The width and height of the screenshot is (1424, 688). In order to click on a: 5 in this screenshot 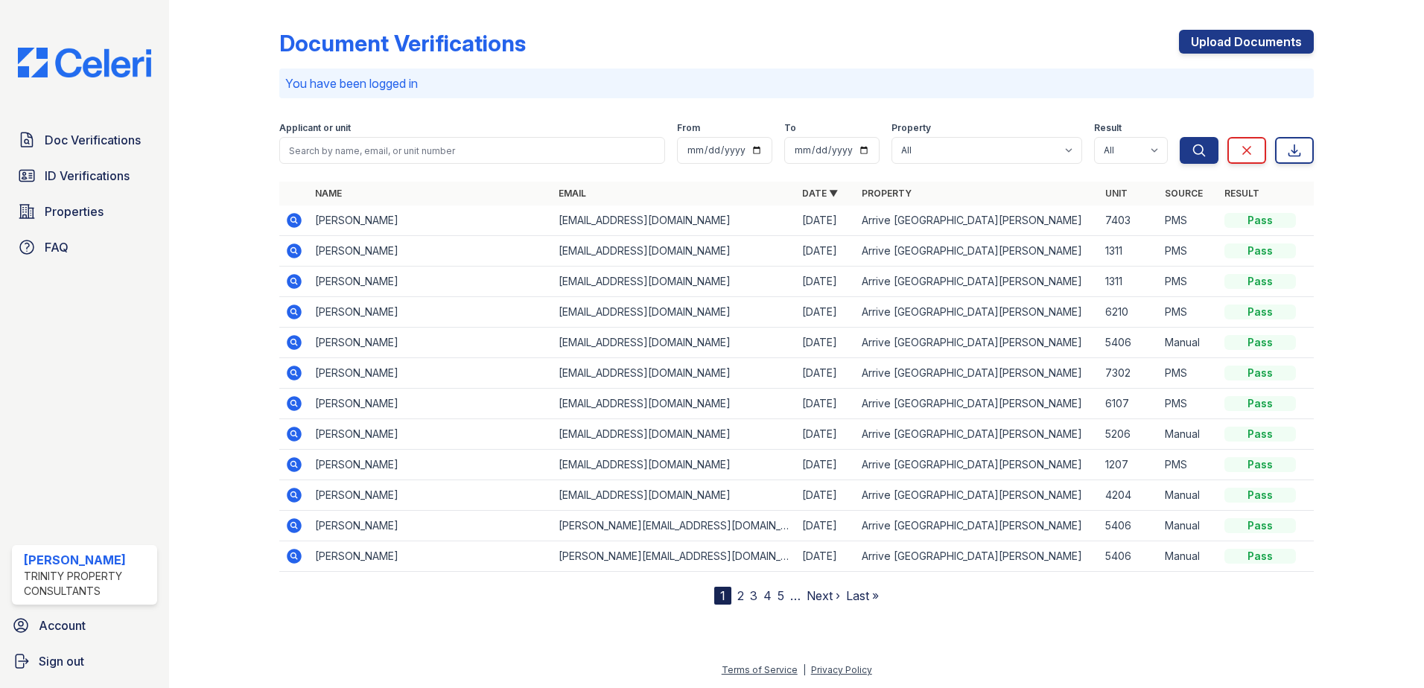, I will do `click(781, 596)`.